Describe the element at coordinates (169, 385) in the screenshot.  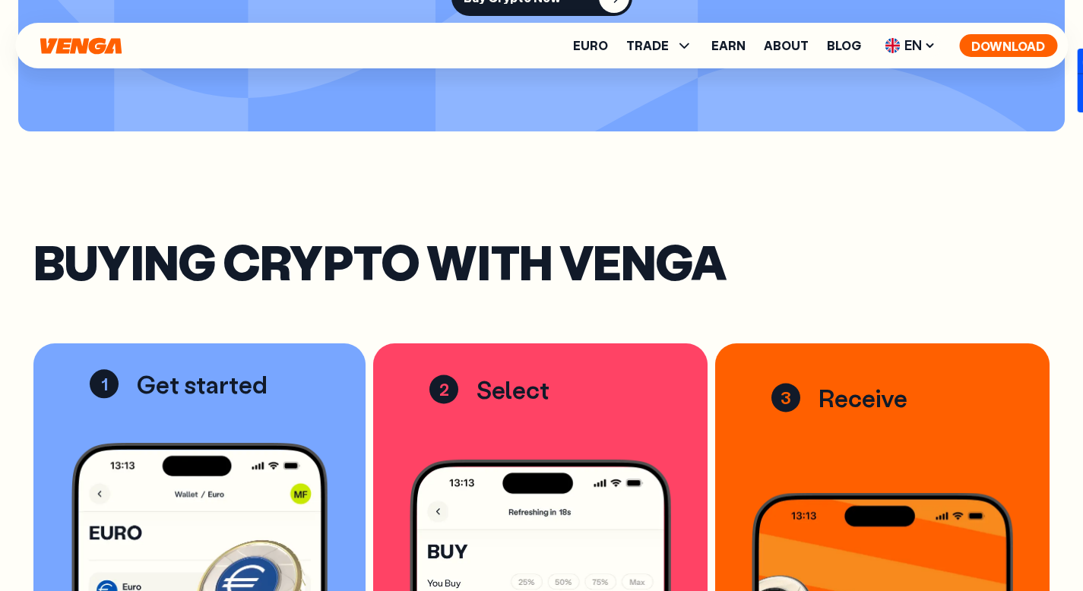
I see `p: Get started` at that location.